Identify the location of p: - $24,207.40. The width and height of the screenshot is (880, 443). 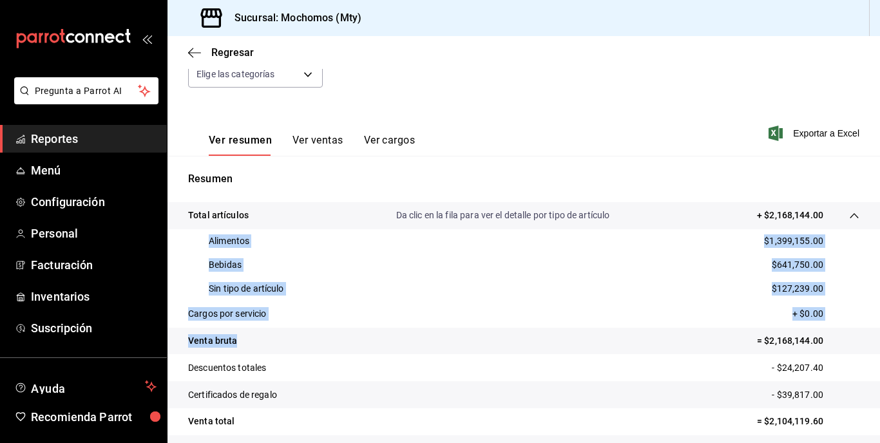
(816, 368).